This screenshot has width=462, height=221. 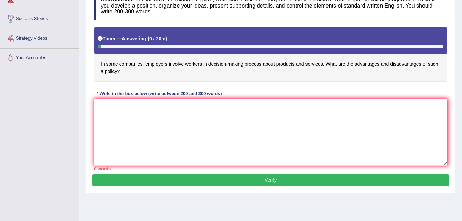 What do you see at coordinates (40, 37) in the screenshot?
I see `a: Strategy Videos` at bounding box center [40, 37].